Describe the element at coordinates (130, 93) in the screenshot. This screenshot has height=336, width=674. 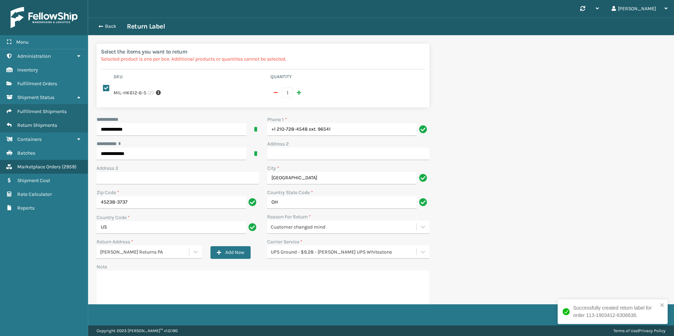
I see `label: MIL-HK612-6-S` at that location.